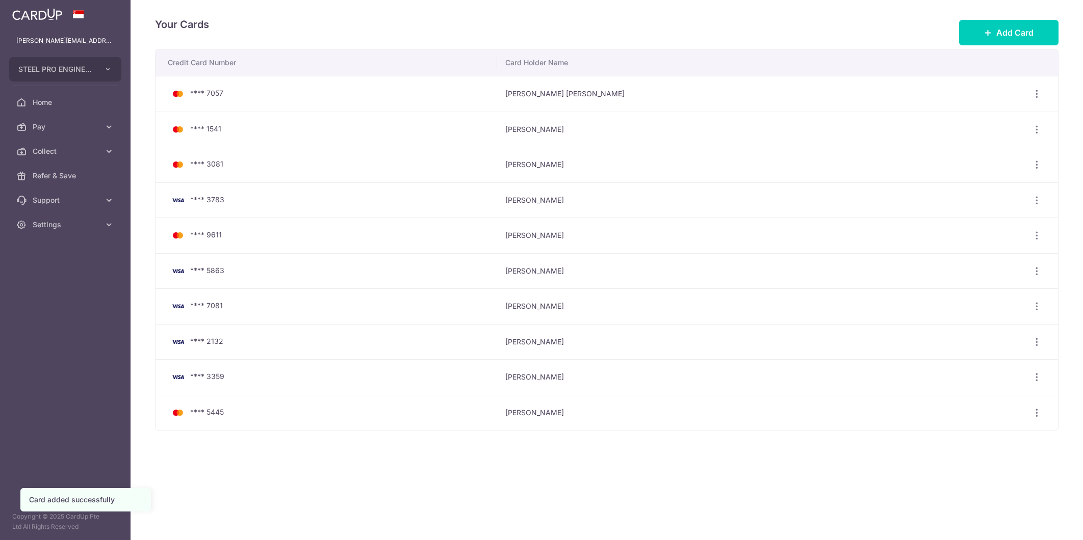 The height and width of the screenshot is (540, 1083). What do you see at coordinates (66, 176) in the screenshot?
I see `span: Refer & Save` at bounding box center [66, 176].